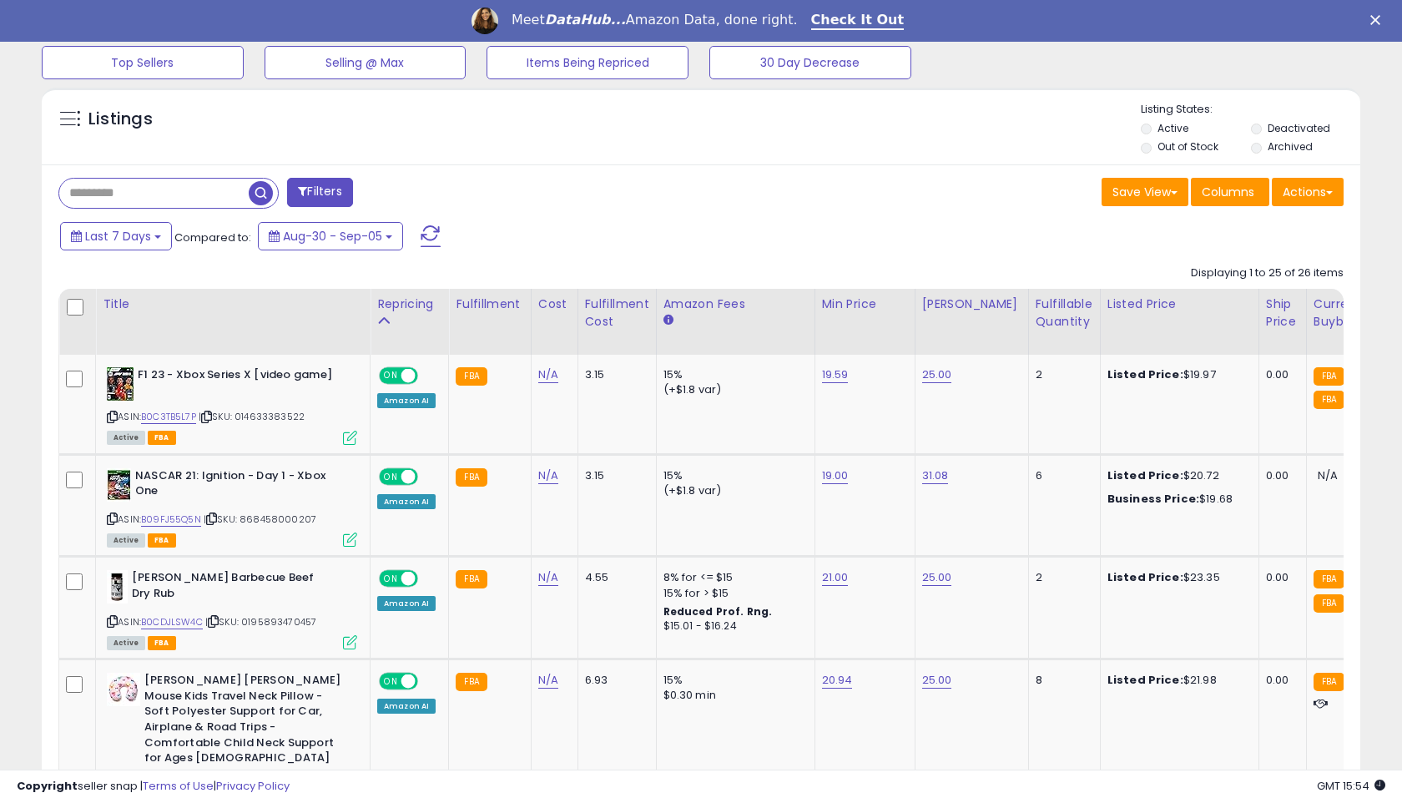 The image size is (1402, 803). I want to click on a: Check It Out, so click(858, 21).